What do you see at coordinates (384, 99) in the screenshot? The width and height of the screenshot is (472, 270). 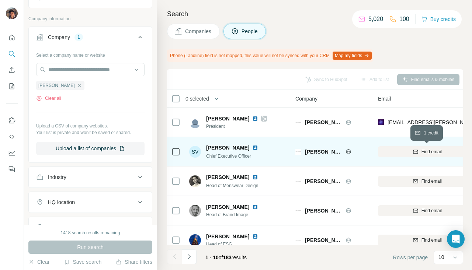 I see `span: Email` at bounding box center [384, 99].